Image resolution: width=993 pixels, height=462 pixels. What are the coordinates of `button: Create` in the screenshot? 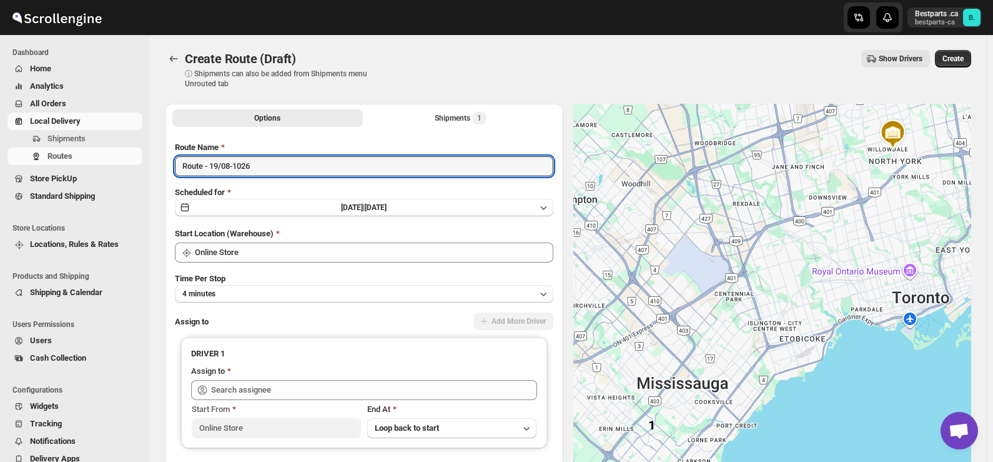 It's located at (953, 59).